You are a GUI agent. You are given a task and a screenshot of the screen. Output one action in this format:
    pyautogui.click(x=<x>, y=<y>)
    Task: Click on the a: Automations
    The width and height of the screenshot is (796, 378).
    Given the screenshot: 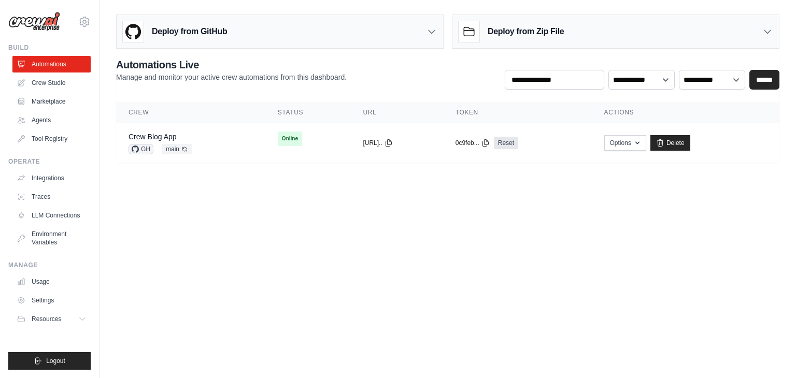 What is the action you would take?
    pyautogui.click(x=51, y=64)
    